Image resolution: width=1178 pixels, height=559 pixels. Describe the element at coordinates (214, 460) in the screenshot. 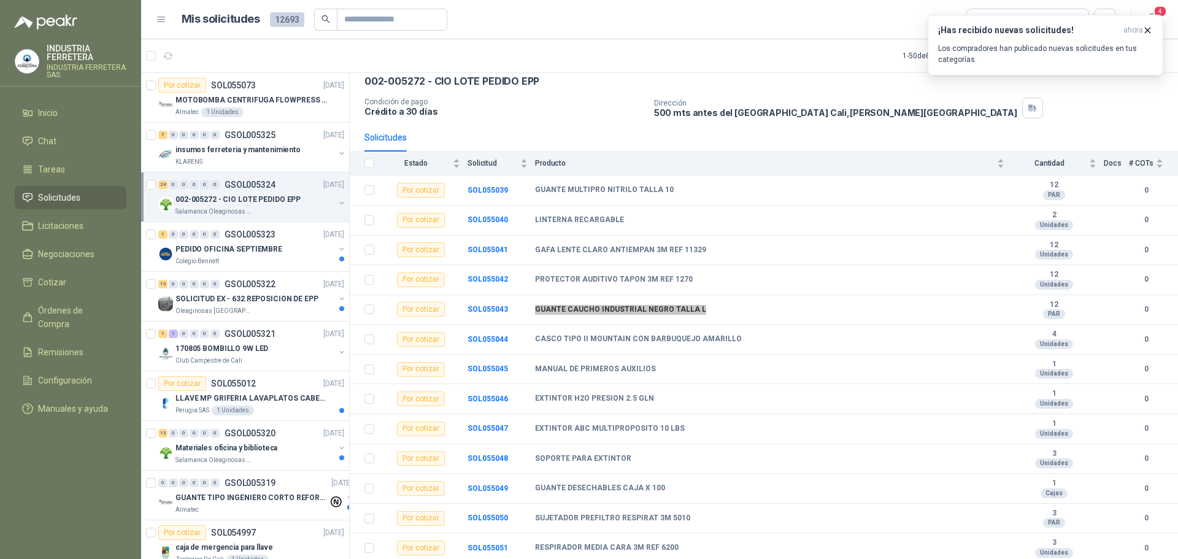

I see `p: Salamanca Oleaginosas SAS` at that location.